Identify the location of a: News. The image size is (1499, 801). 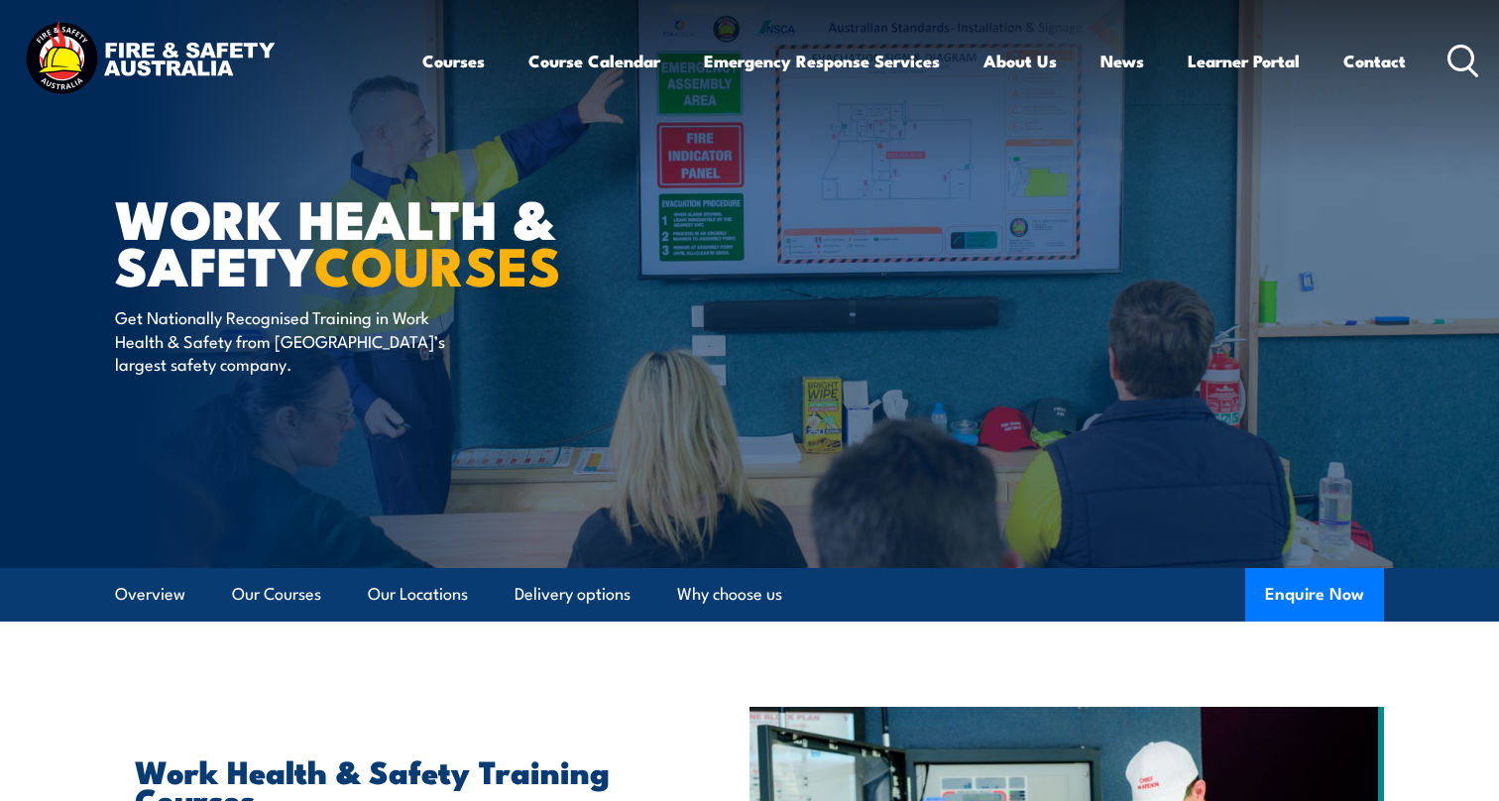
(1122, 60).